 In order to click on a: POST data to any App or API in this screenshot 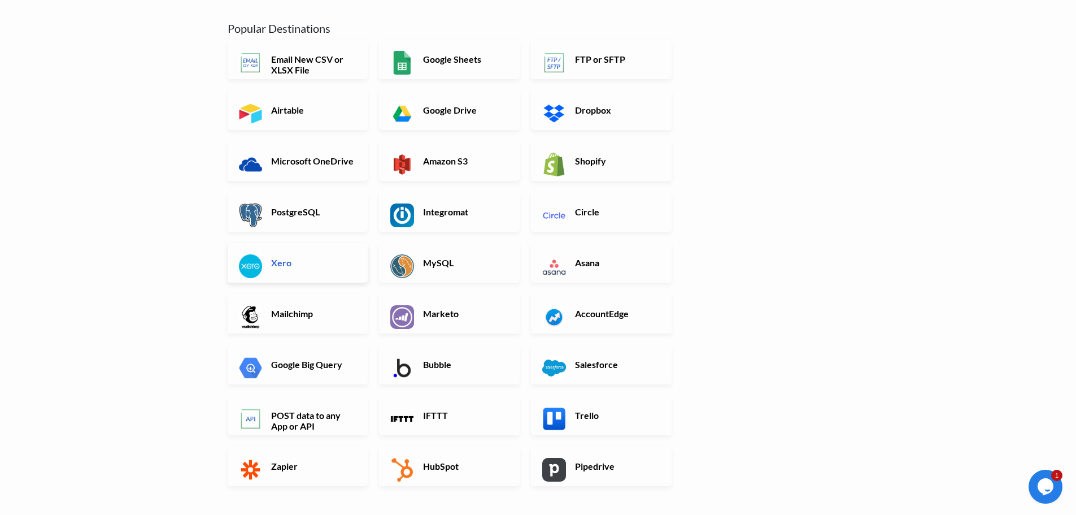, I will do `click(298, 415)`.